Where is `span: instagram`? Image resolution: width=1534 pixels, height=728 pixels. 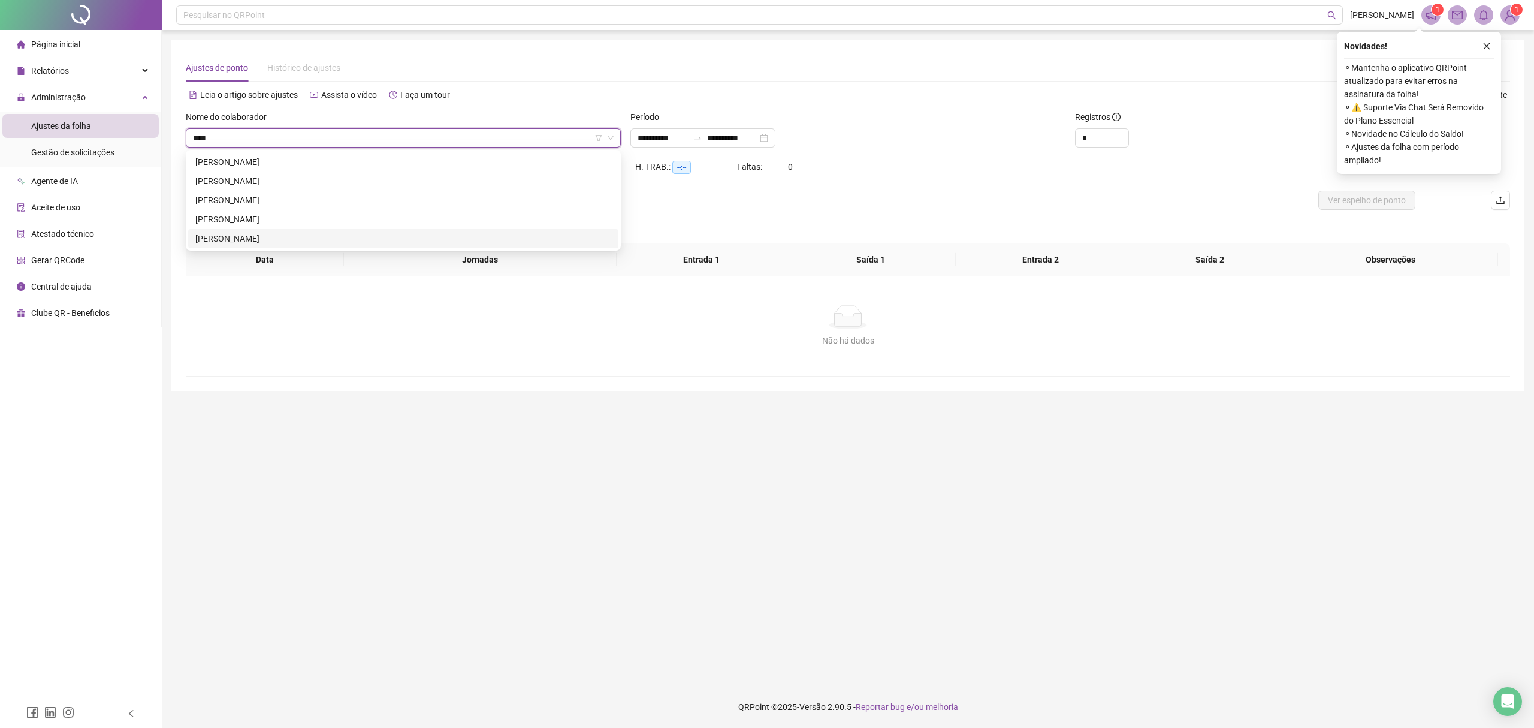
span: instagram is located at coordinates (68, 712).